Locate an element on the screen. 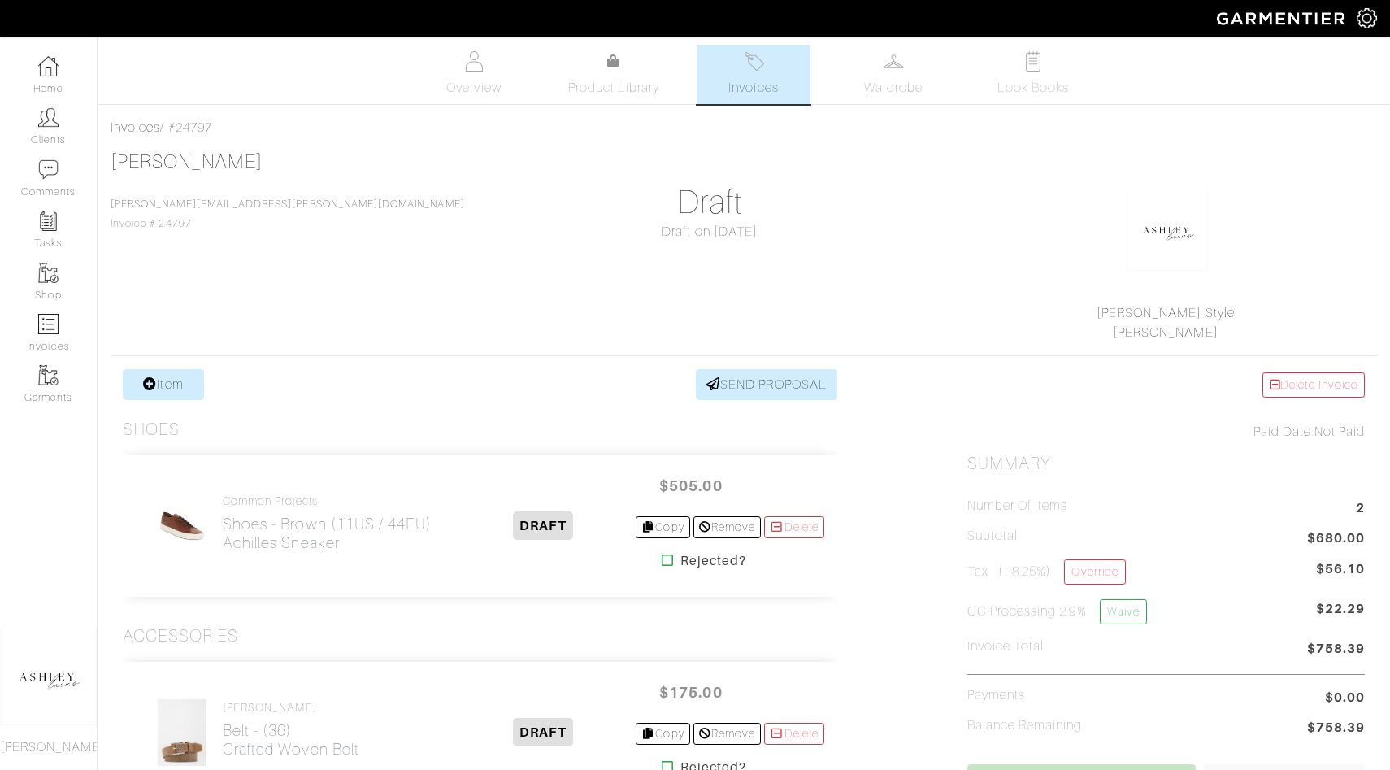 The height and width of the screenshot is (770, 1390). h4: Common Projects is located at coordinates (327, 501).